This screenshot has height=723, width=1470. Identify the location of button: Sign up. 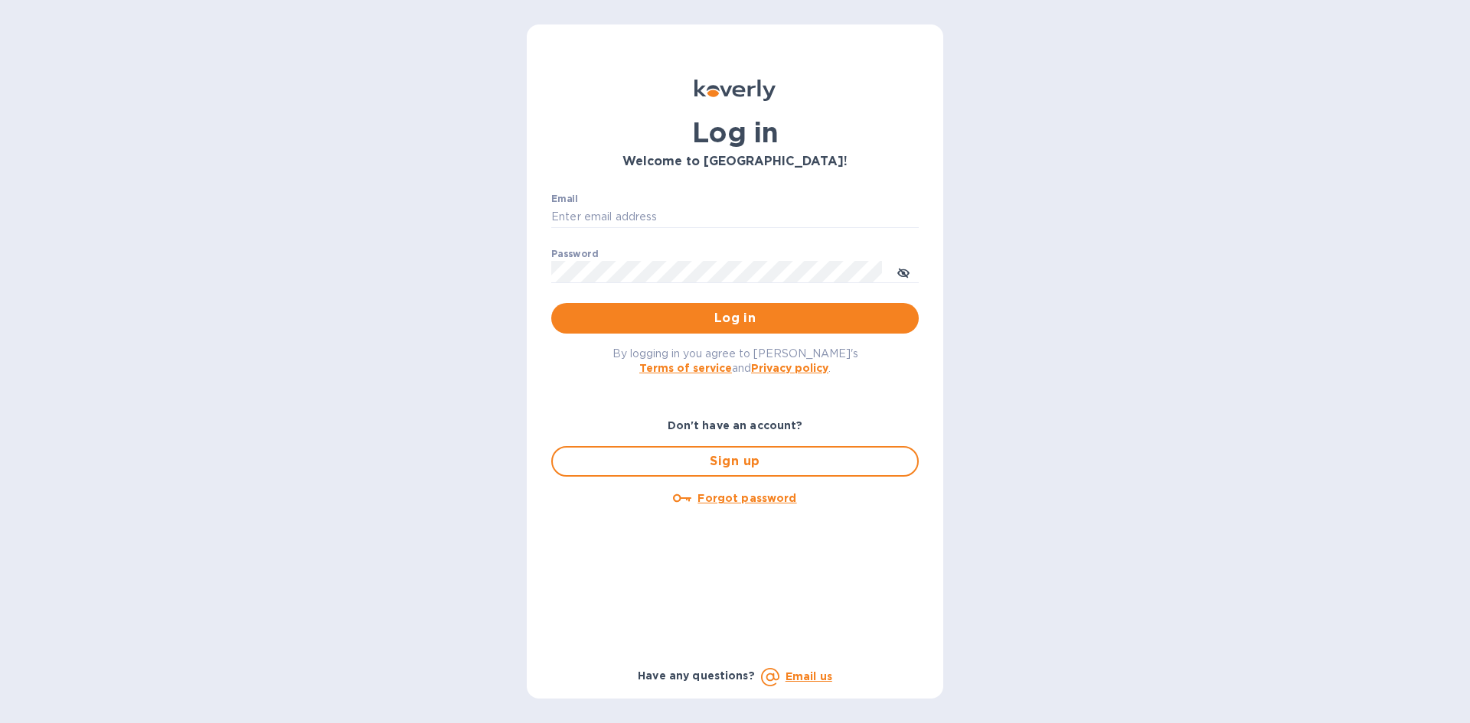
(735, 462).